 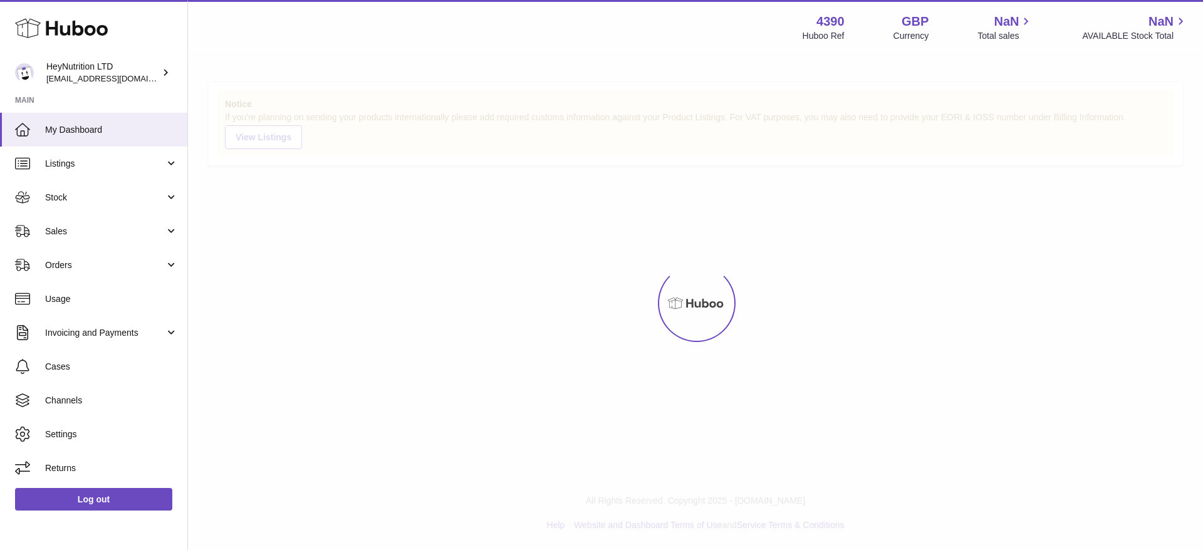 I want to click on span: Invoicing and Payments, so click(x=105, y=333).